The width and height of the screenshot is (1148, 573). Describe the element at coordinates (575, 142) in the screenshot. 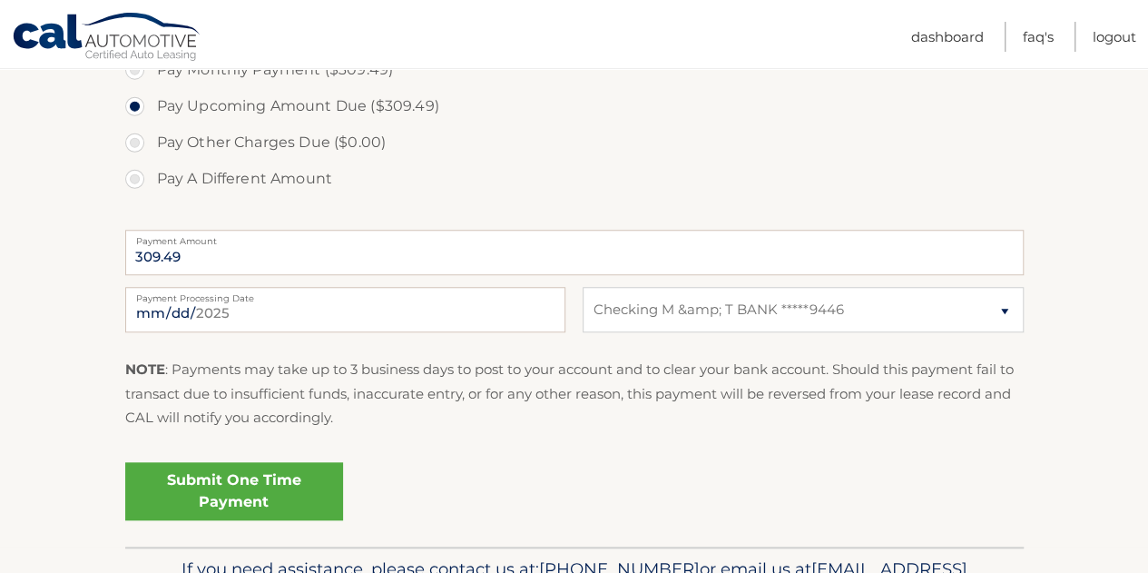

I see `label: Pay Other Charges Due ($0.00)` at that location.